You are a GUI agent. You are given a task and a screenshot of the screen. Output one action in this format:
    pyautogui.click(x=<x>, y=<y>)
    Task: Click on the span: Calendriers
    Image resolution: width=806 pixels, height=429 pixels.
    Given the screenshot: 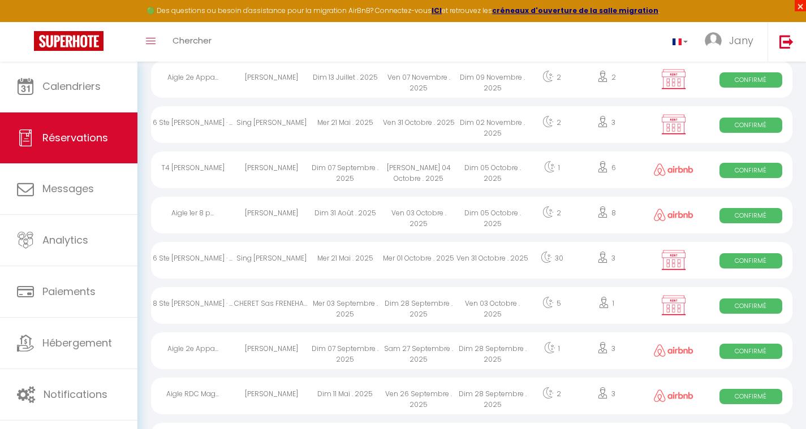 What is the action you would take?
    pyautogui.click(x=71, y=86)
    